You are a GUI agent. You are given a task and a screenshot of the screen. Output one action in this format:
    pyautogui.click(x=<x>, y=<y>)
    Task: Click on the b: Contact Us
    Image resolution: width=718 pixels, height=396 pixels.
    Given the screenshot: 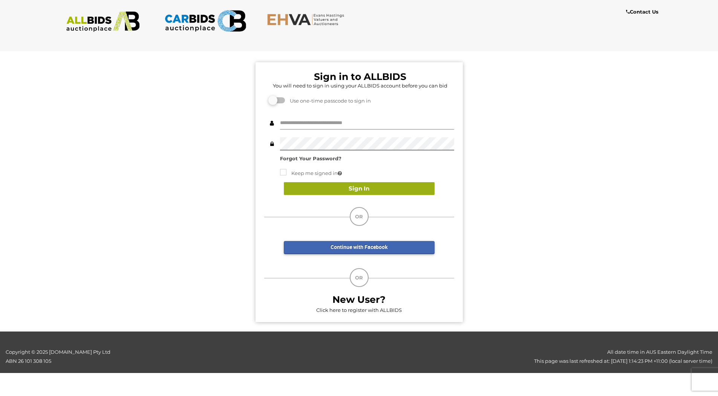 What is the action you would take?
    pyautogui.click(x=642, y=12)
    